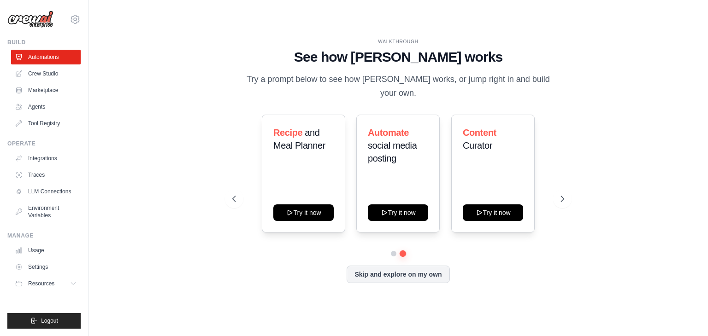 The width and height of the screenshot is (708, 336). Describe the element at coordinates (44, 236) in the screenshot. I see `div: Manage` at that location.